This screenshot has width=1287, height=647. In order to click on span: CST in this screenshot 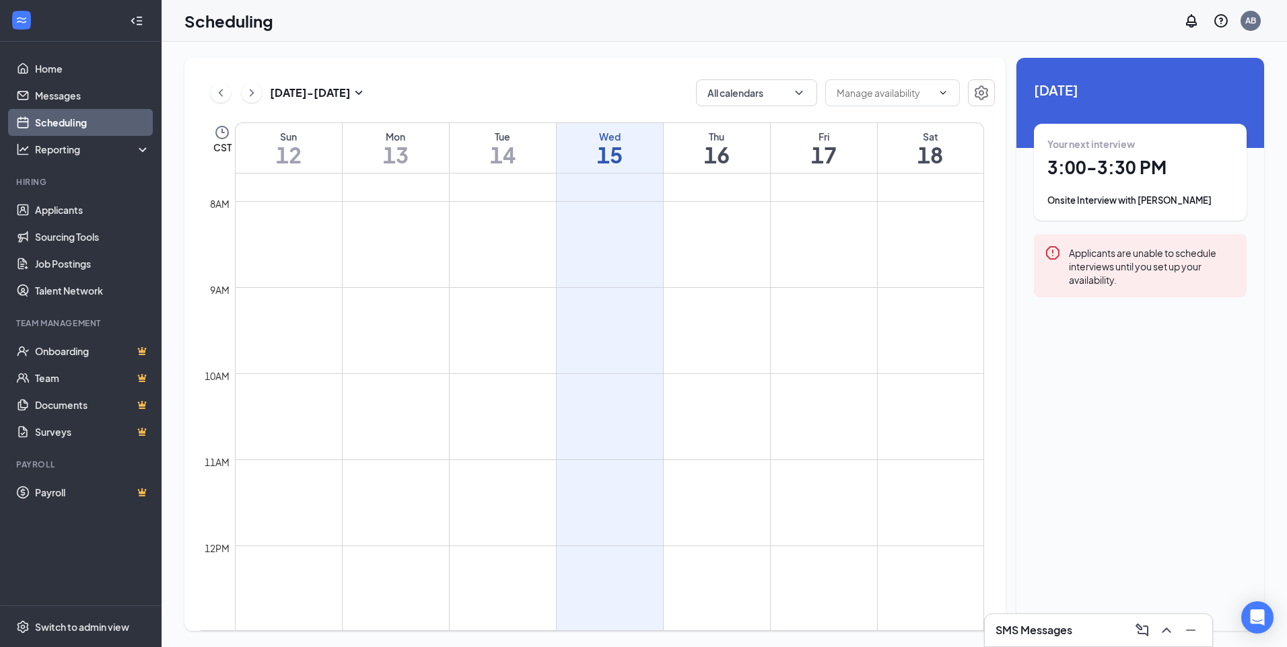, I will do `click(222, 147)`.